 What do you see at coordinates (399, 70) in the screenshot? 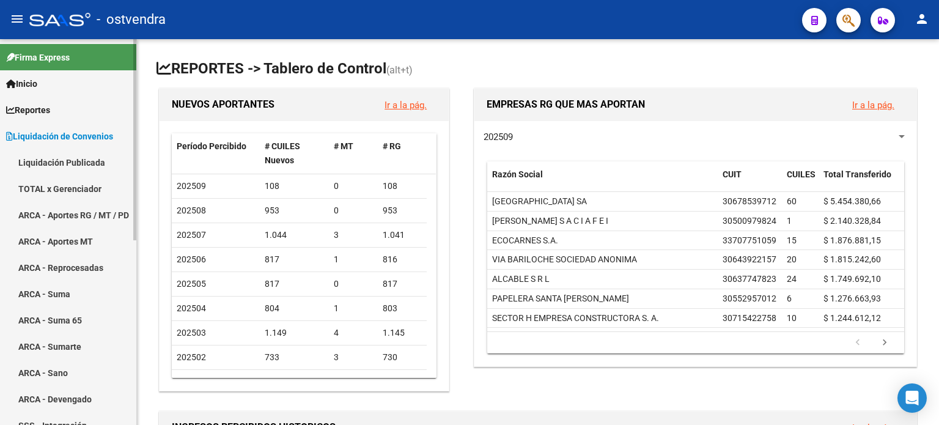
I see `span: (alt+t)` at bounding box center [399, 70].